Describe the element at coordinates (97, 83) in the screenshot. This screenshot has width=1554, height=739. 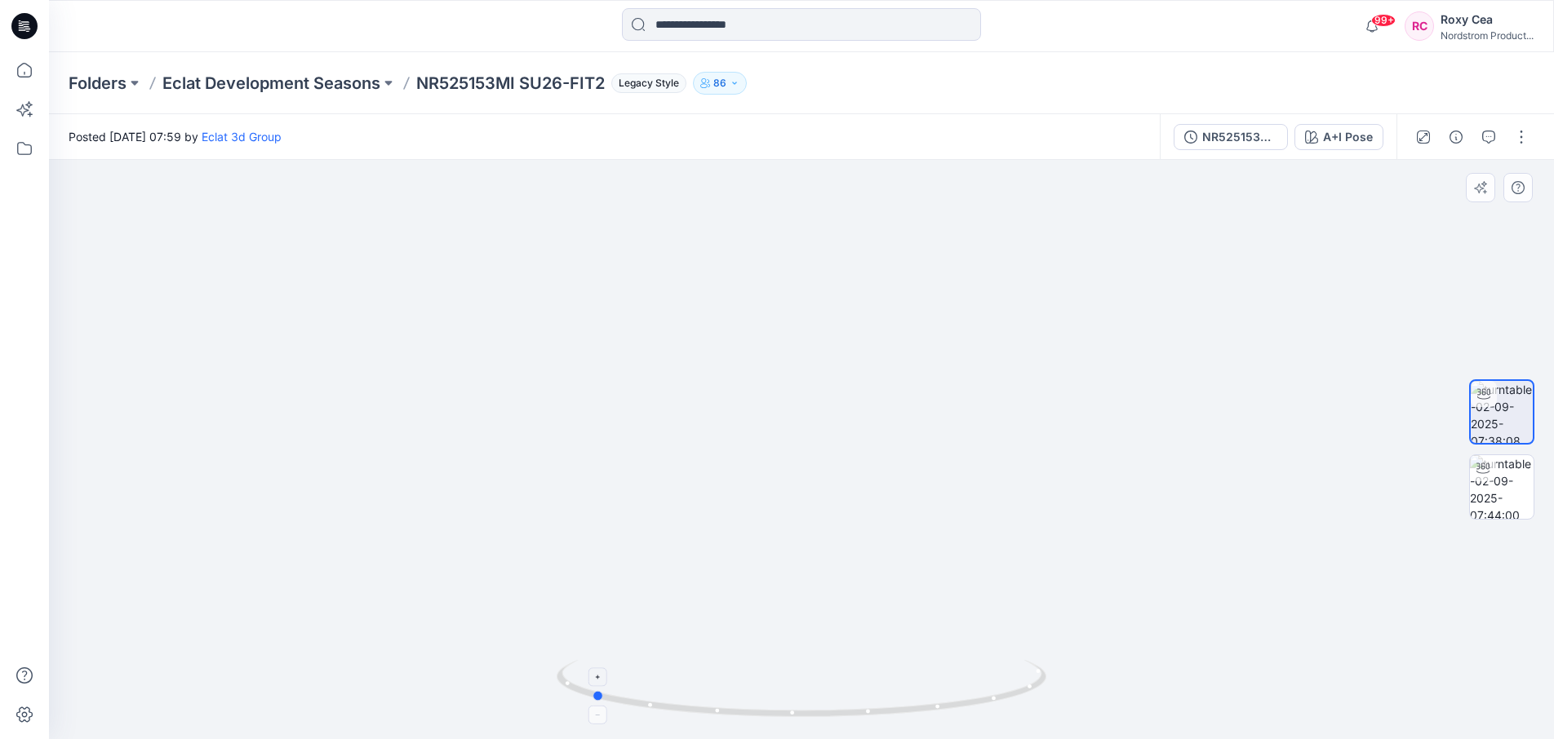
I see `a: Folders` at that location.